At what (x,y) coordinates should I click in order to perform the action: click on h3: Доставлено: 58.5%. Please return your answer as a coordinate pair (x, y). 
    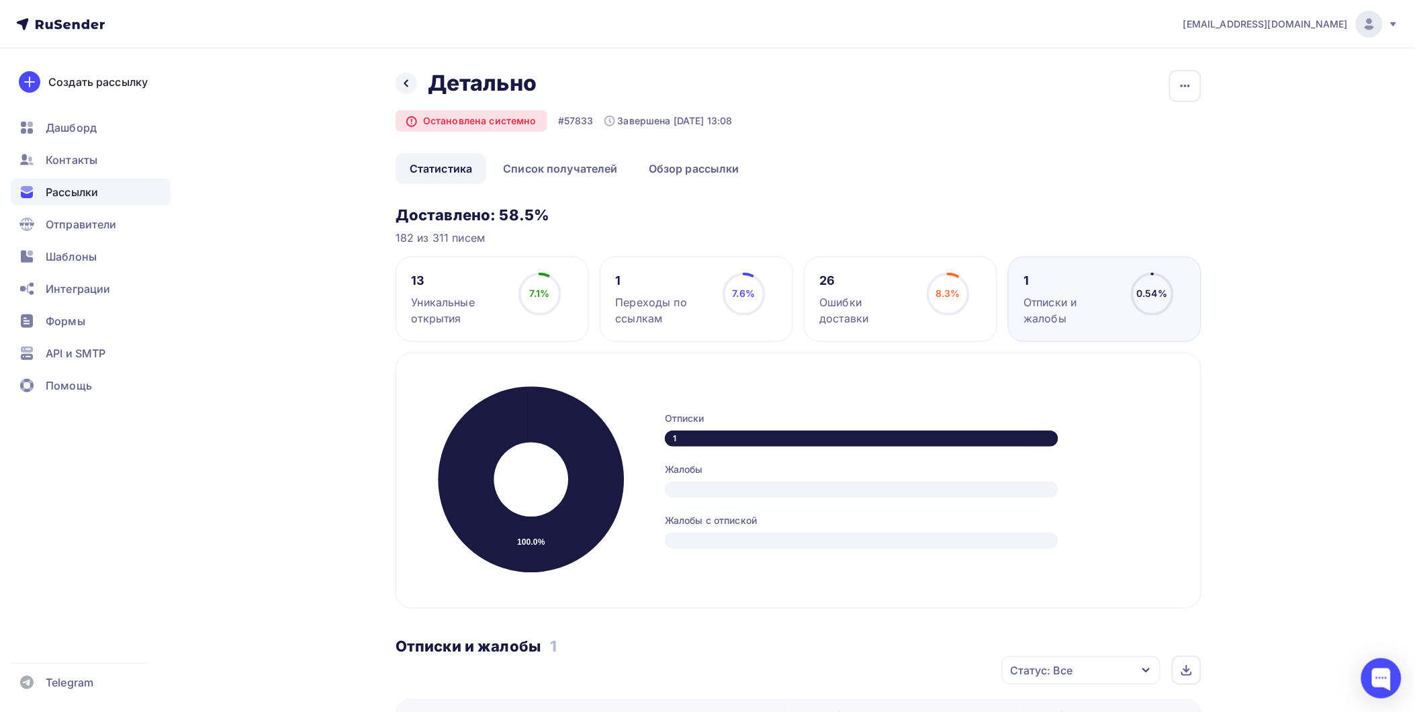
    Looking at the image, I should click on (799, 215).